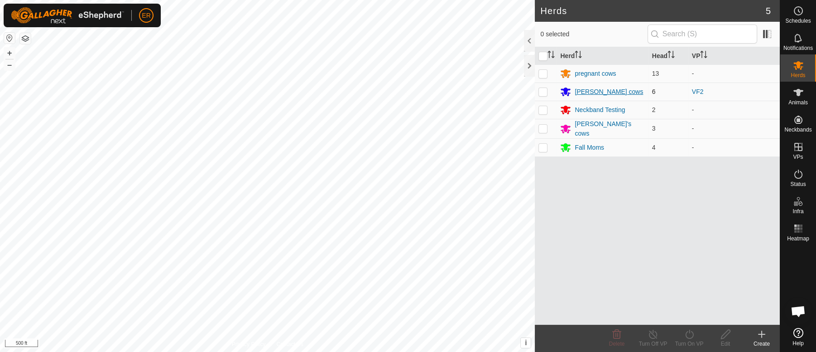 This screenshot has width=816, height=352. I want to click on a: Contact Us, so click(290, 344).